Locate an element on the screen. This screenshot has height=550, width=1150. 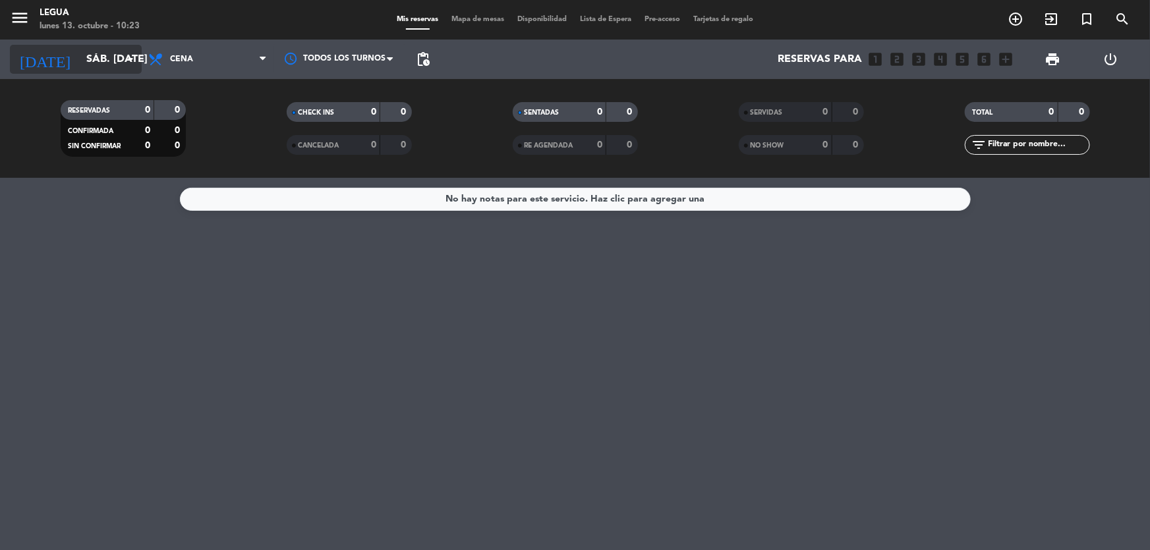
span: Mapa de mesas is located at coordinates (478, 19).